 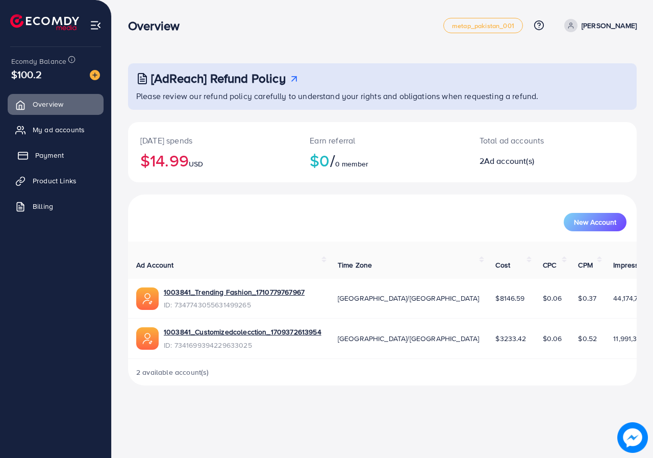 What do you see at coordinates (95, 25) in the screenshot?
I see `img: menu` at bounding box center [95, 25].